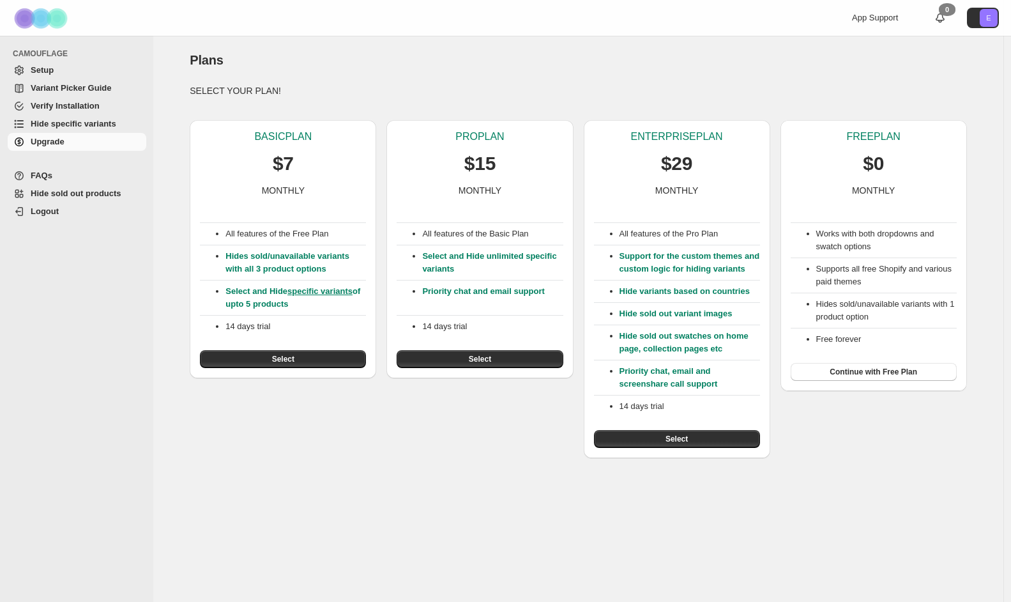 Image resolution: width=1011 pixels, height=602 pixels. I want to click on p: ENTERPRISE PLAN, so click(677, 137).